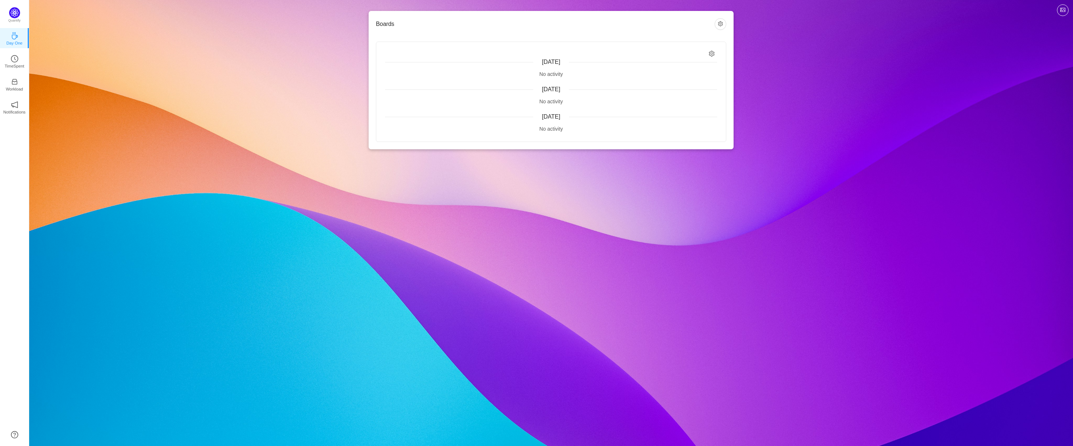 This screenshot has width=1073, height=446. Describe the element at coordinates (15, 435) in the screenshot. I see `a: icon: question-circle` at that location.